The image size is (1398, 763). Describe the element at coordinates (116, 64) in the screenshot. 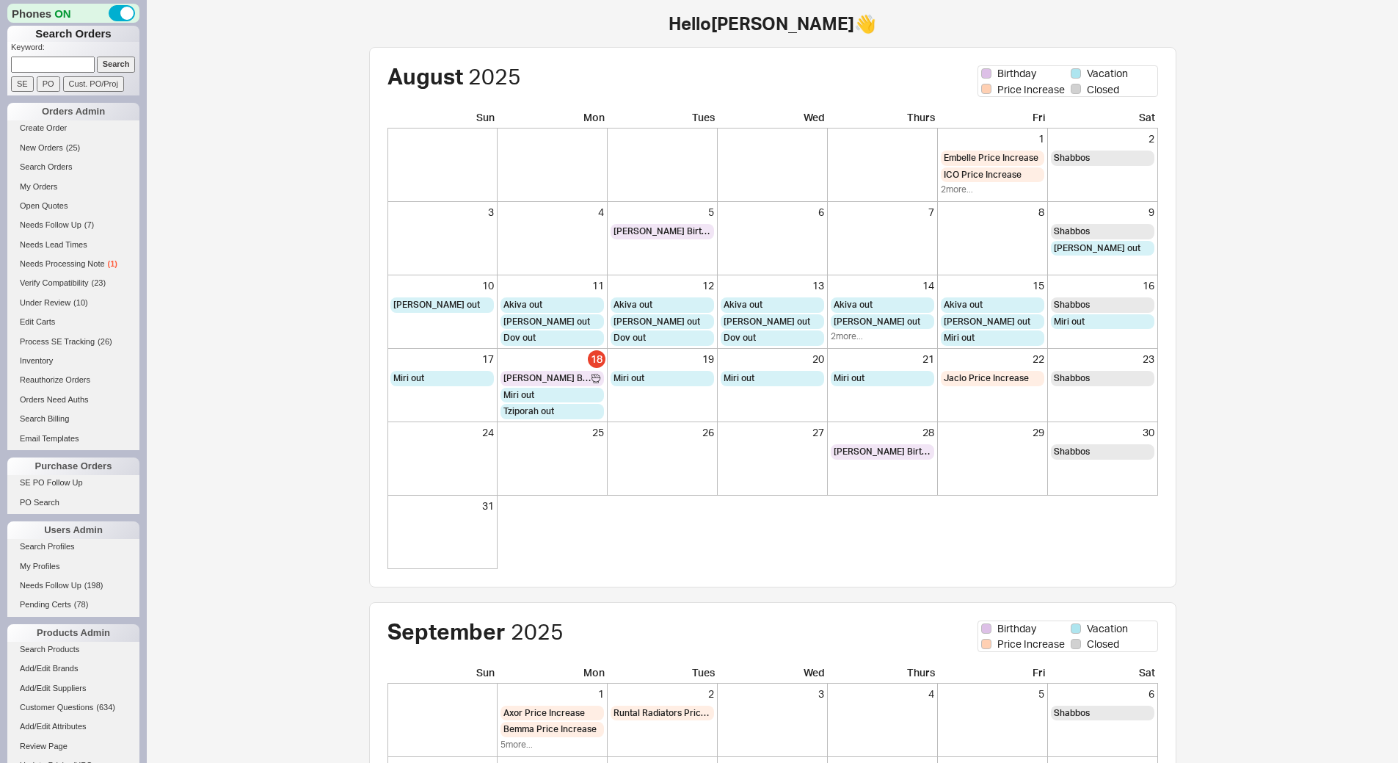

I see `input: Search` at that location.